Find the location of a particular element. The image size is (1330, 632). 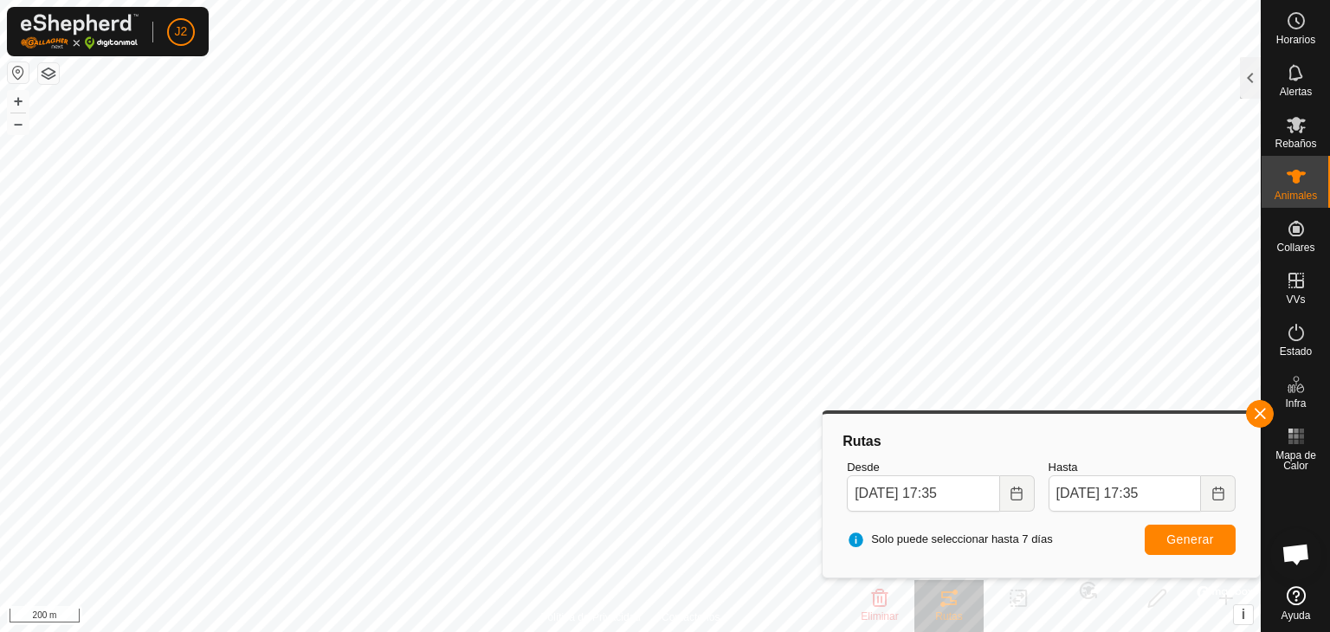

img: Logo Gallagher is located at coordinates (80, 31).